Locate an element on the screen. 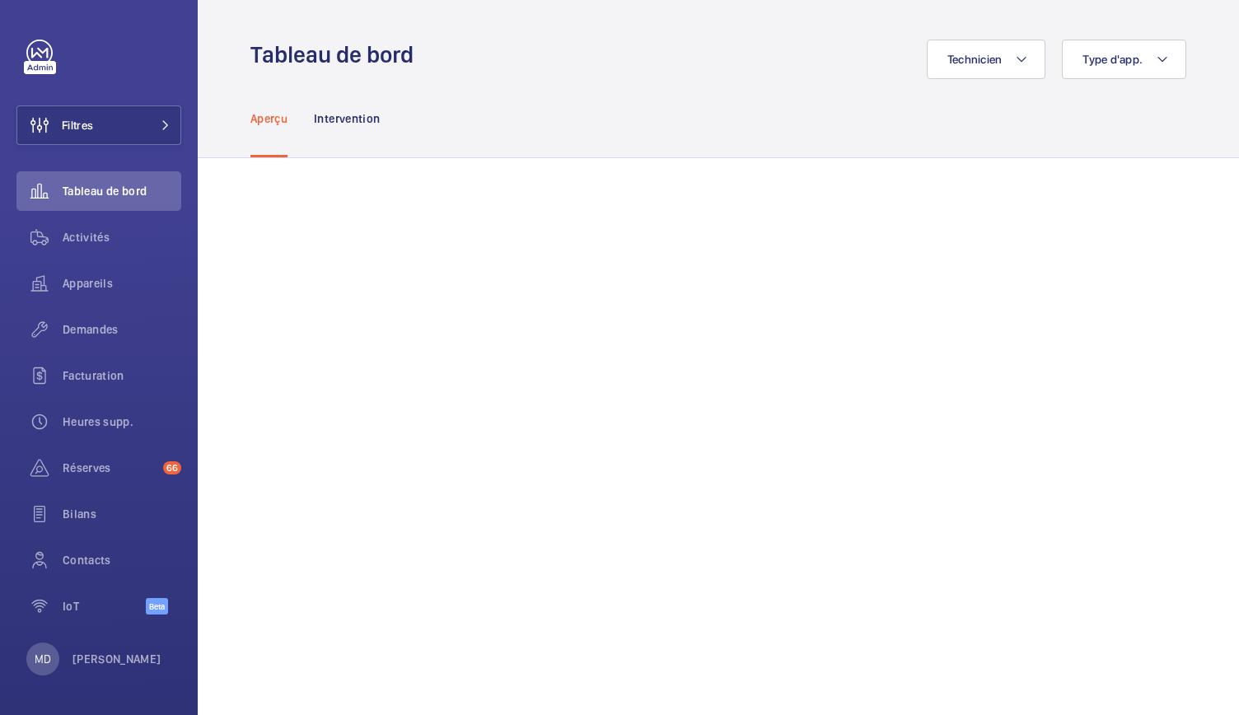  span: Facturation is located at coordinates (122, 376).